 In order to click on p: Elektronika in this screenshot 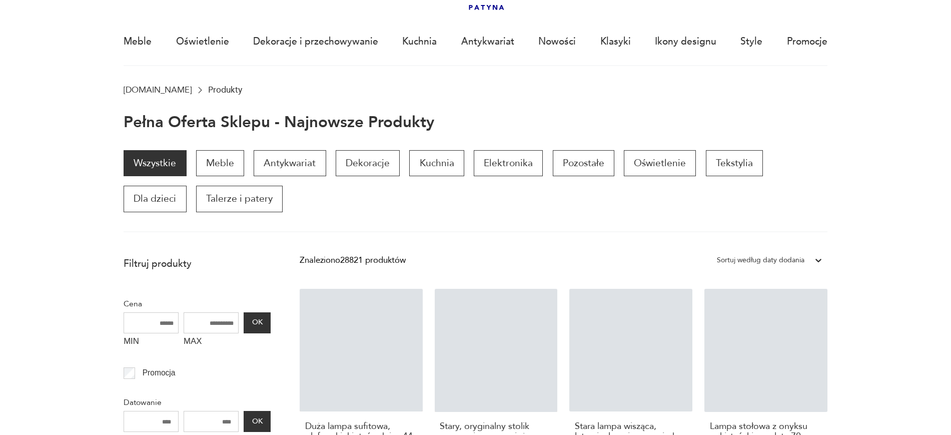, I will do `click(508, 163)`.